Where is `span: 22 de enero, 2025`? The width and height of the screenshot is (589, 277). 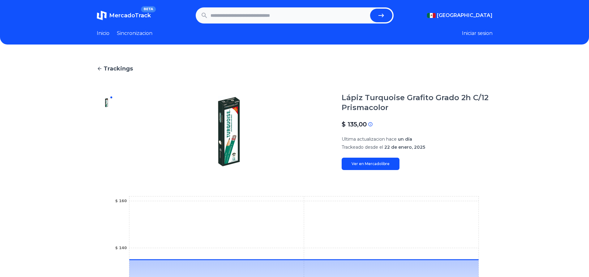
span: 22 de enero, 2025 is located at coordinates (404, 147).